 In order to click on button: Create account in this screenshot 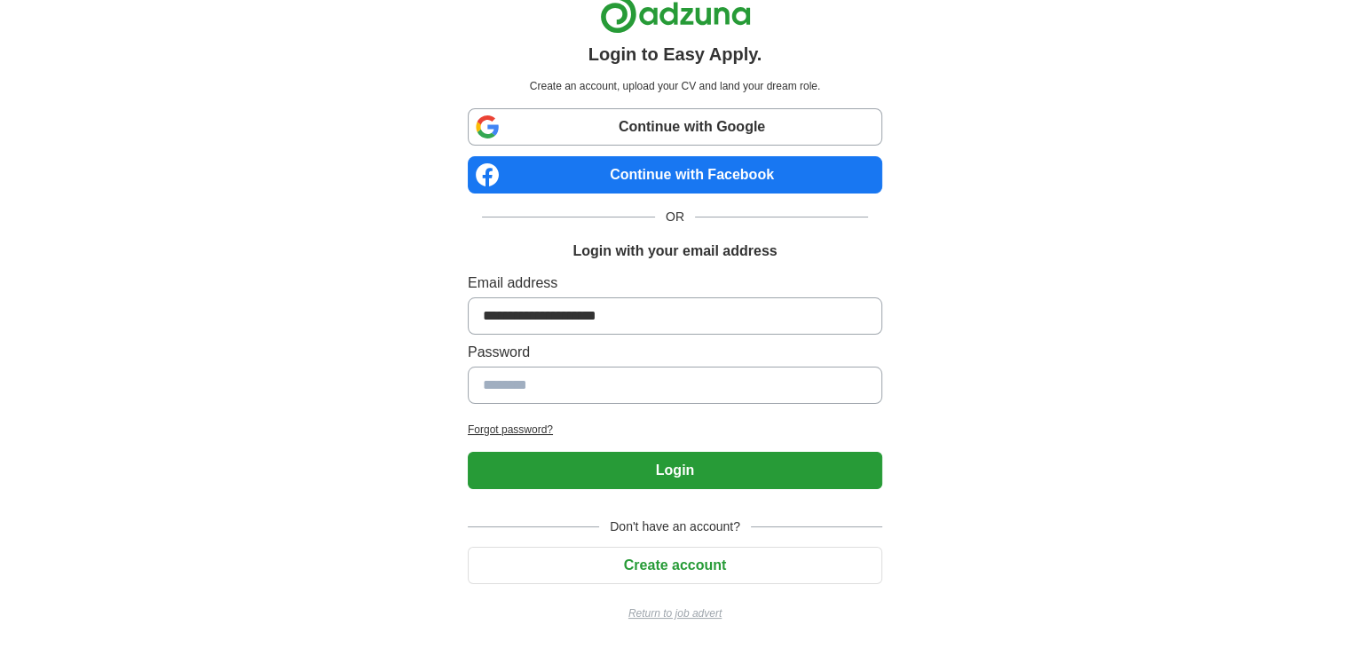, I will do `click(675, 565)`.